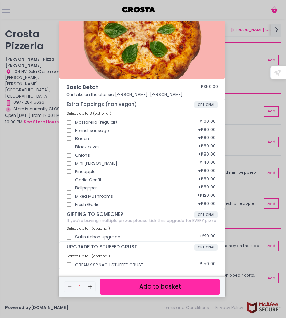 The height and width of the screenshot is (318, 286). I want to click on button: Add to basket, so click(160, 287).